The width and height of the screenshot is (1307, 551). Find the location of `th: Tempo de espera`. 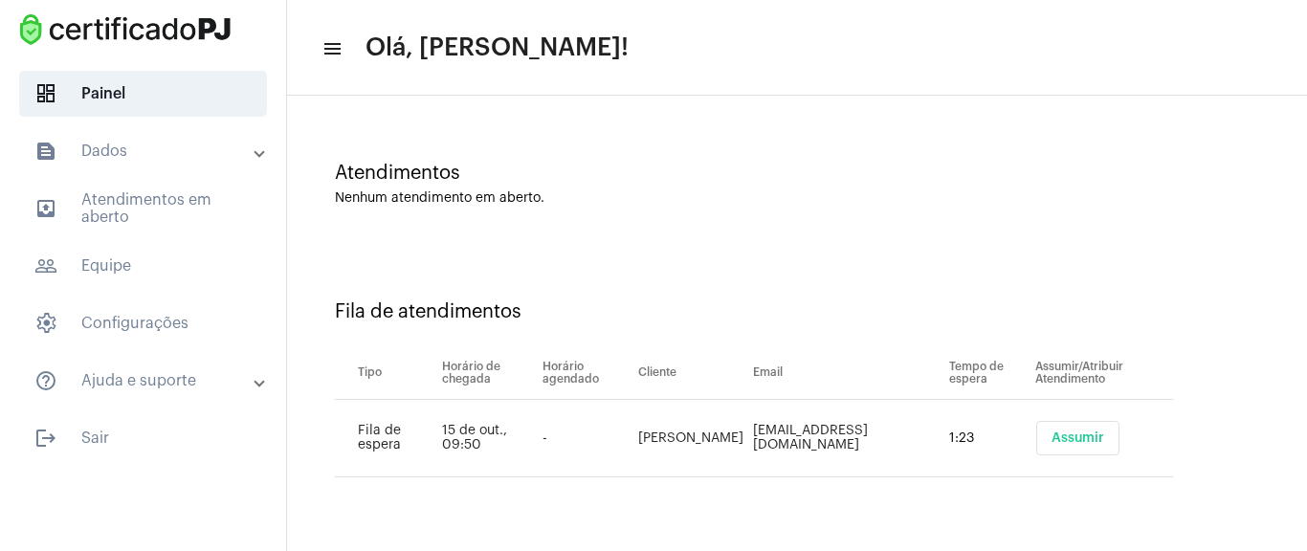

th: Tempo de espera is located at coordinates (987, 373).